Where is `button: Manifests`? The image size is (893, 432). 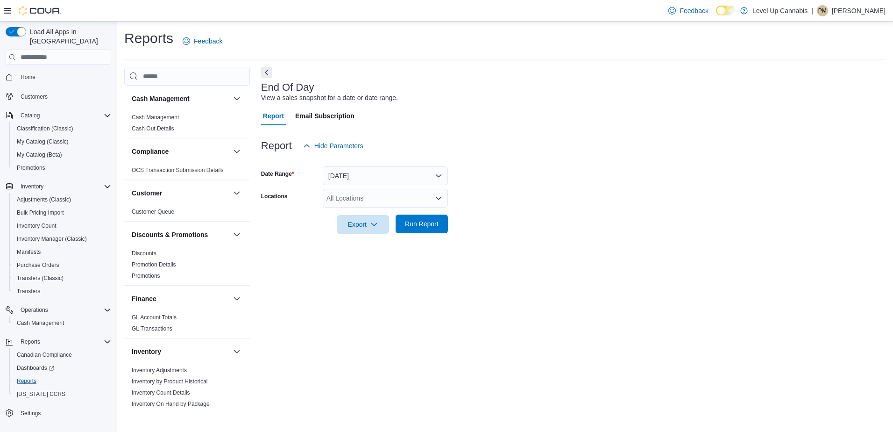
button: Manifests is located at coordinates (62, 252).